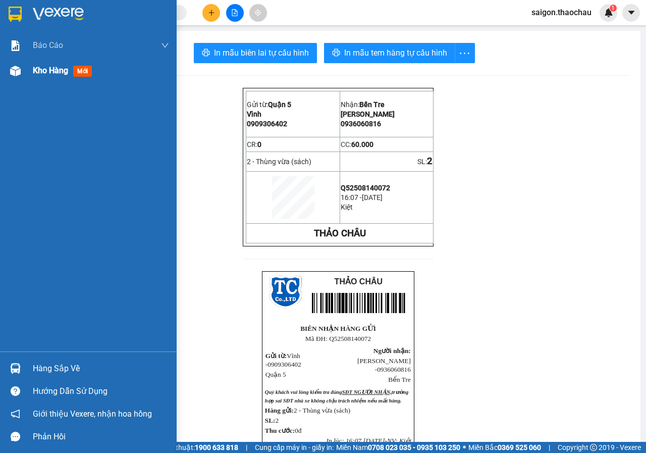 Image resolution: width=646 pixels, height=453 pixels. I want to click on span: Hỗ trợ kỹ thuật:, so click(192, 447).